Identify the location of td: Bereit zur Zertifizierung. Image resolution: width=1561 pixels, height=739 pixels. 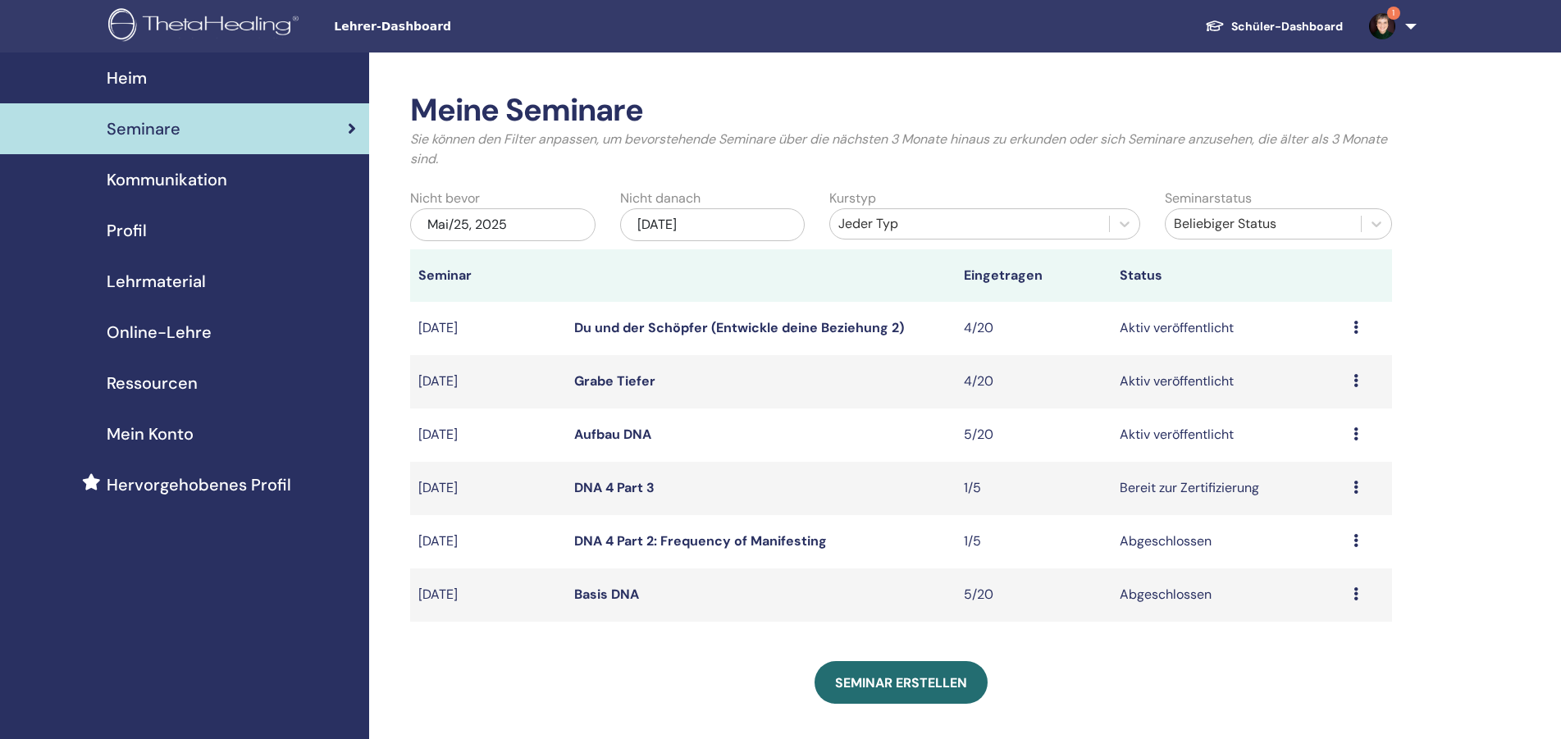
(1228, 488).